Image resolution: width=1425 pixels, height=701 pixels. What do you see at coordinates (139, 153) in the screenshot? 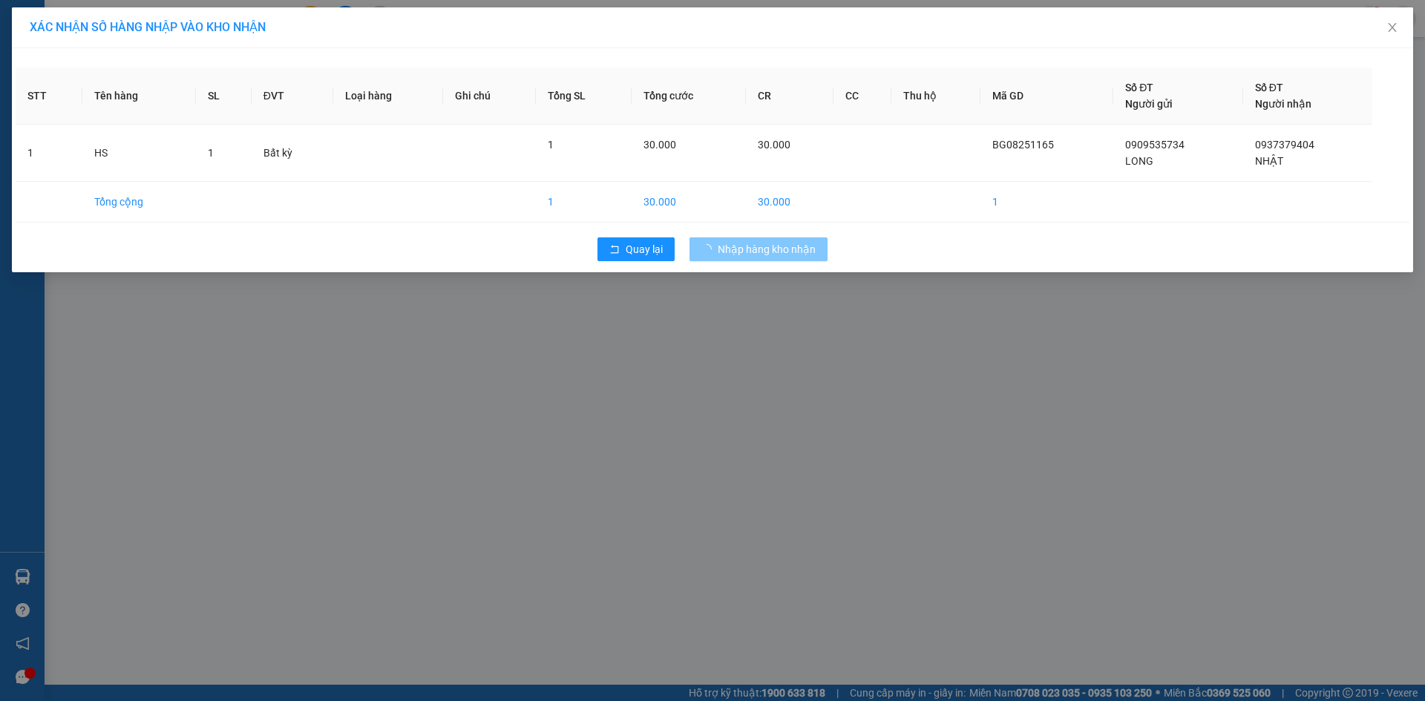
I see `td: HS` at bounding box center [139, 153].